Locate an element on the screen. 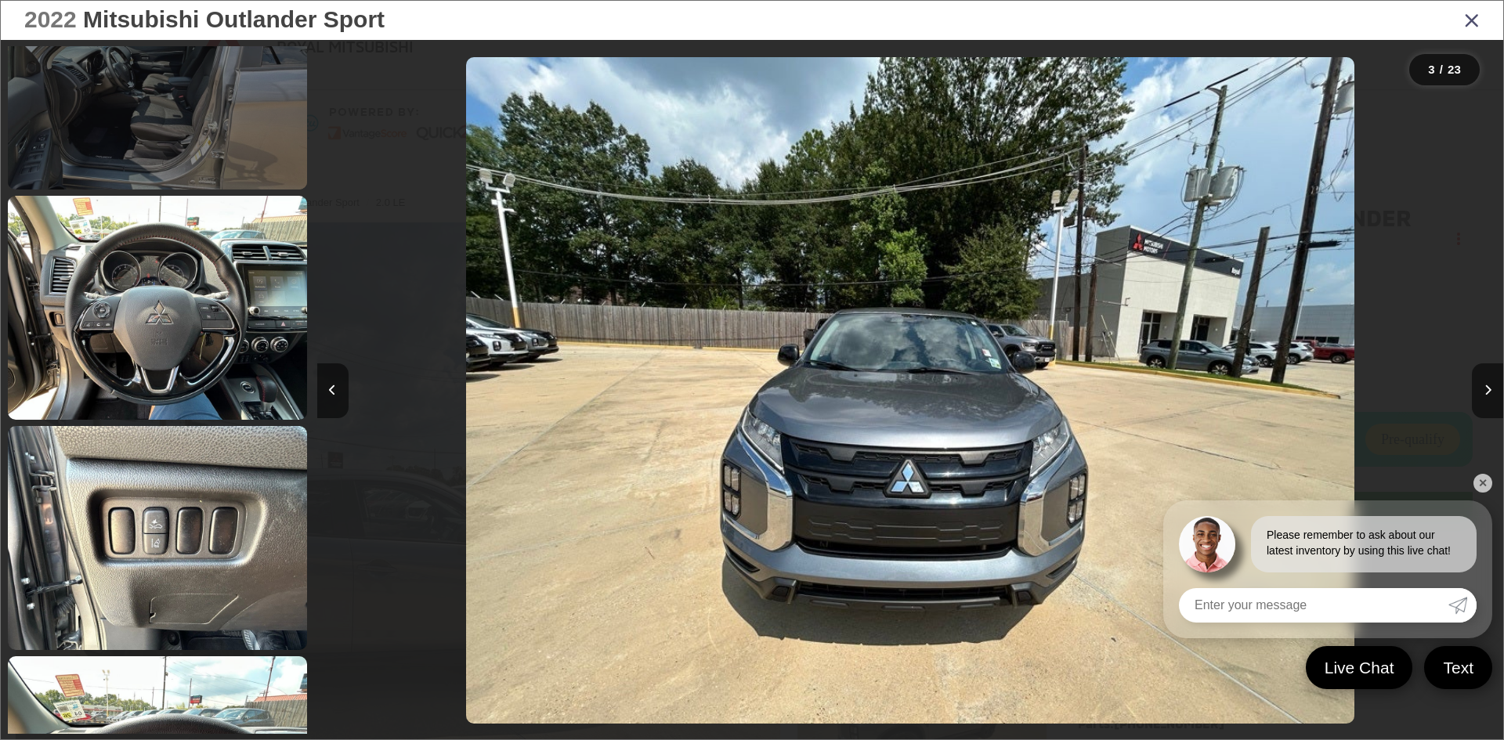  i: Close gallery is located at coordinates (1472, 20).